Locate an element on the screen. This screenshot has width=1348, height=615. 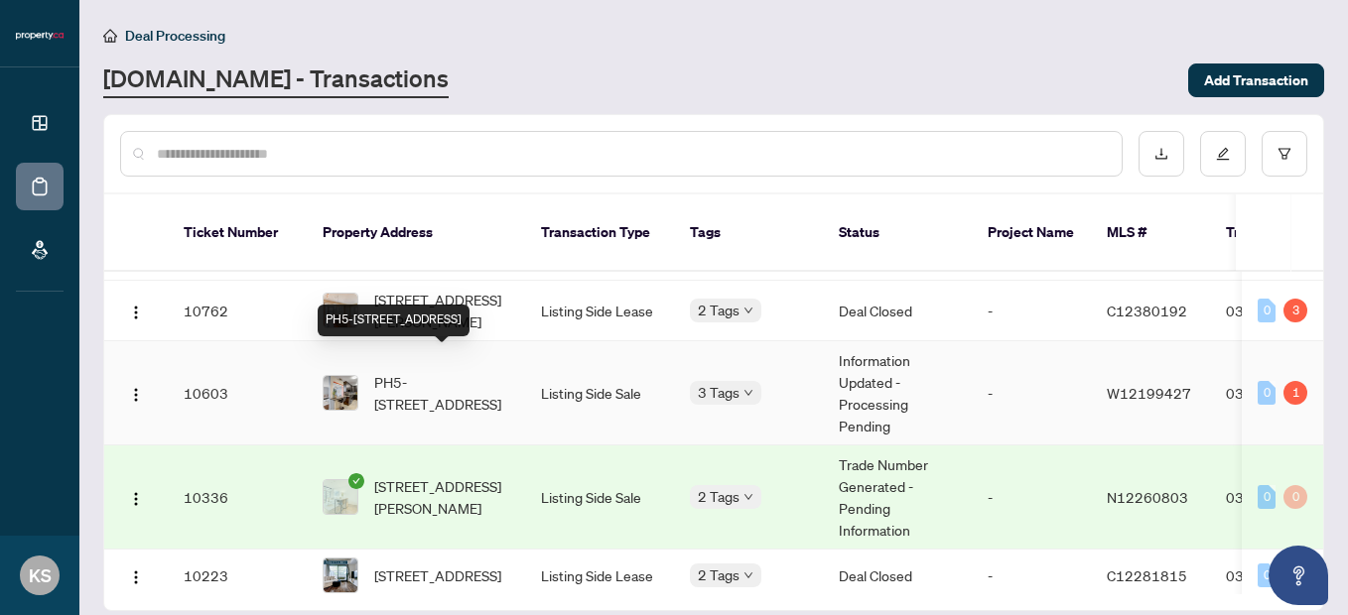
span: Deal Processing is located at coordinates (175, 36).